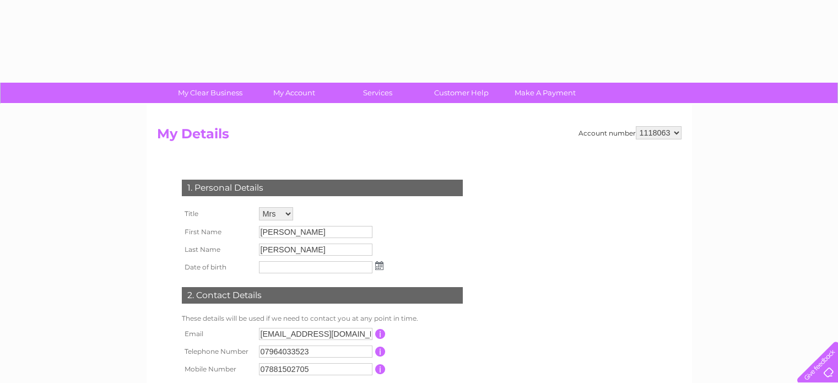 This screenshot has height=383, width=838. I want to click on th: Title, so click(218, 214).